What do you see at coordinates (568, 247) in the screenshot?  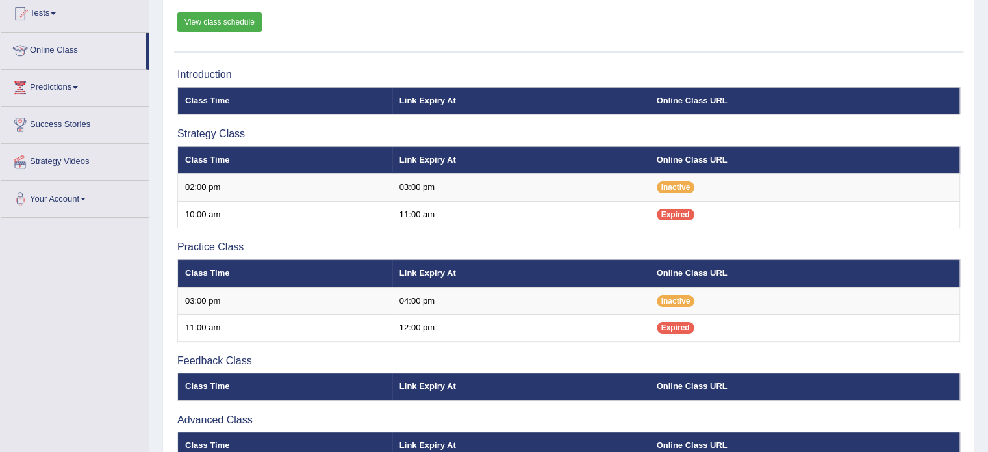 I see `h3: Practice Class` at bounding box center [568, 247].